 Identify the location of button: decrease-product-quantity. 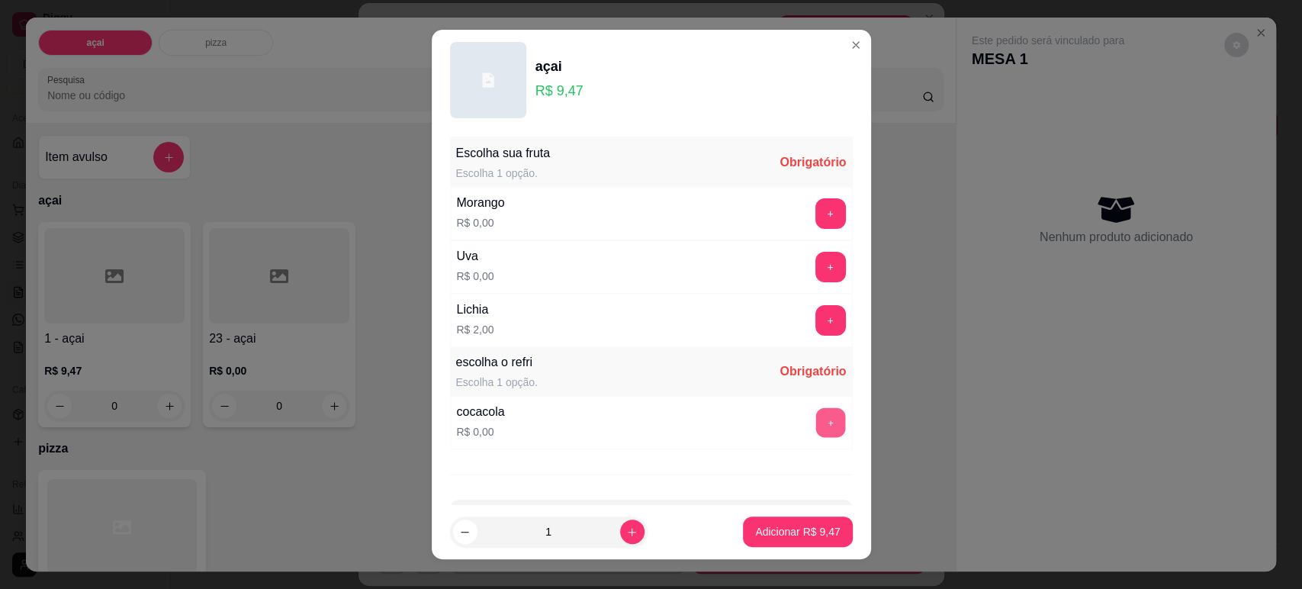
(465, 531).